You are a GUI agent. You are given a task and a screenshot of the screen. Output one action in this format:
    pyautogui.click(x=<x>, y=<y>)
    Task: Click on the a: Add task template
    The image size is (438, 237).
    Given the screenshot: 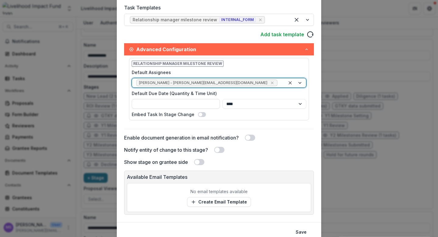 What is the action you would take?
    pyautogui.click(x=282, y=34)
    